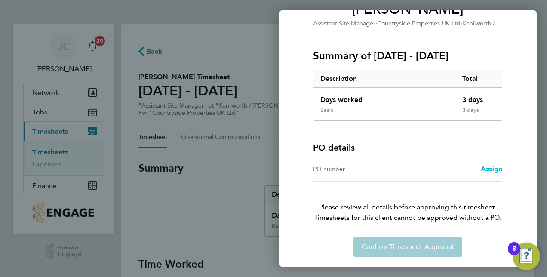 This screenshot has width=547, height=277. What do you see at coordinates (361, 169) in the screenshot?
I see `div: PO number` at bounding box center [361, 169].